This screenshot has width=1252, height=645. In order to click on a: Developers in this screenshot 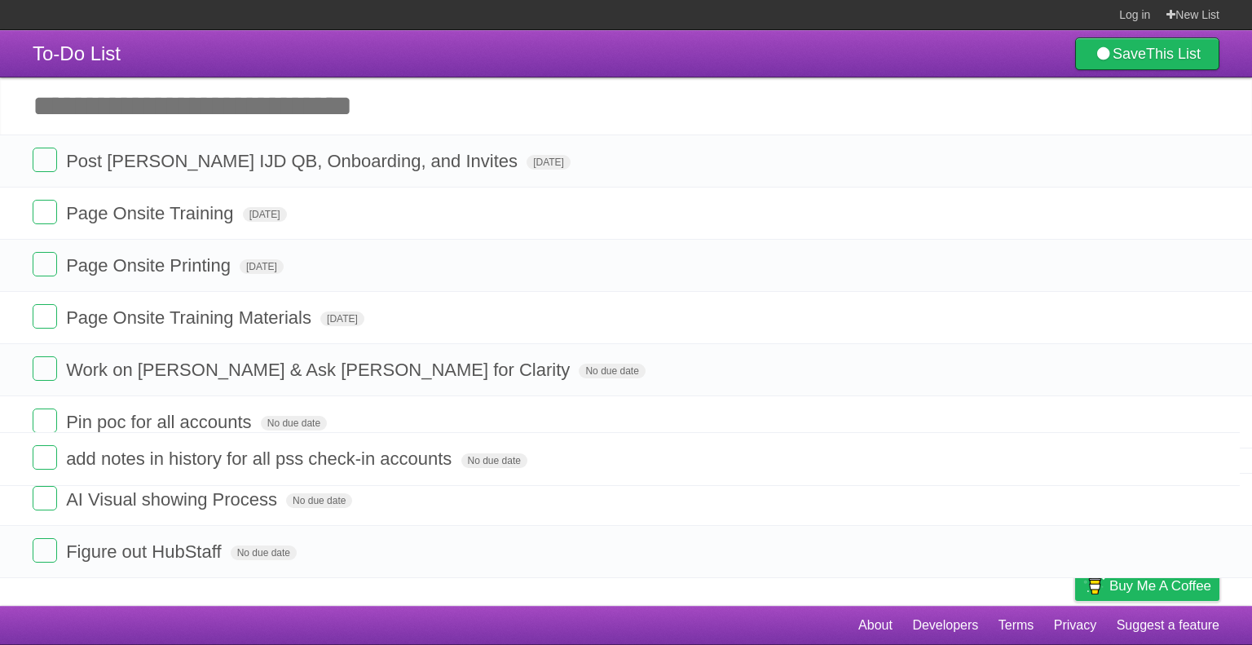, I will do `click(945, 625)`.